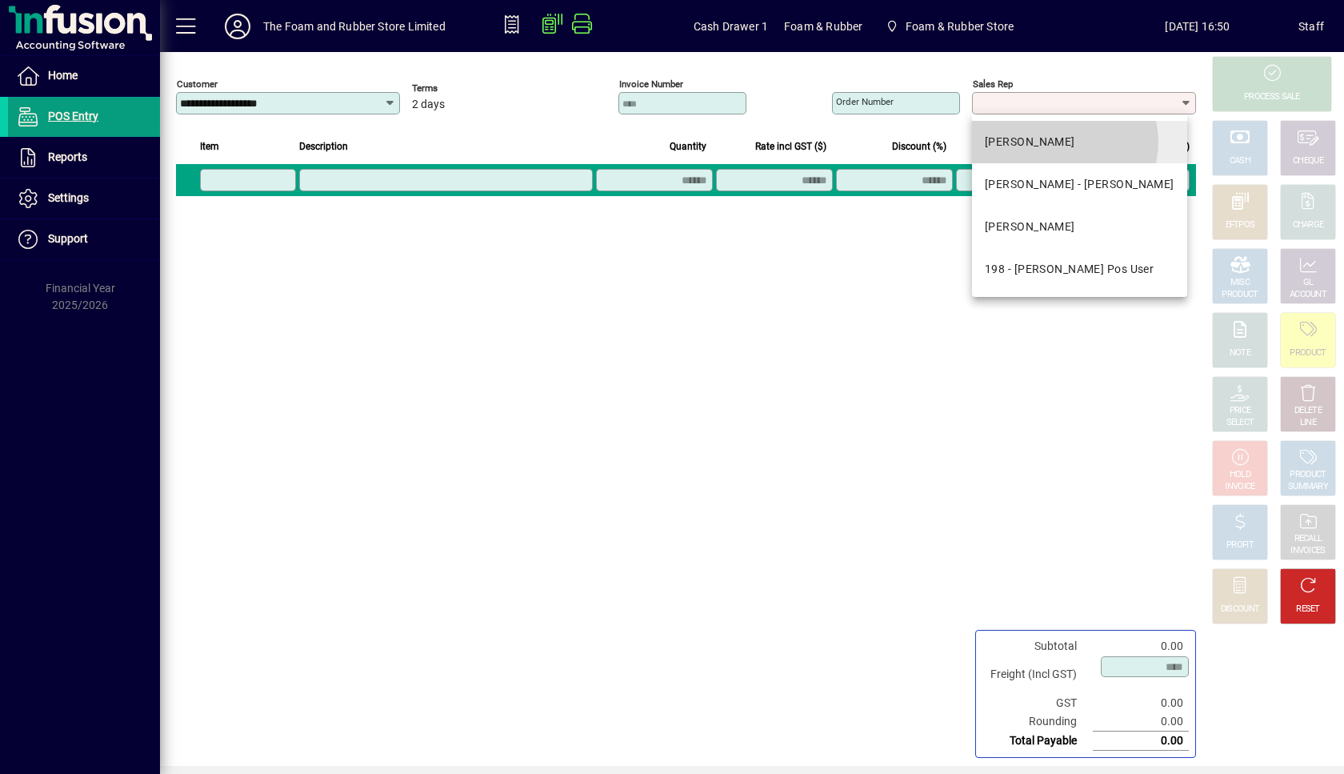  What do you see at coordinates (1240, 609) in the screenshot?
I see `div: DISCOUNT` at bounding box center [1240, 609].